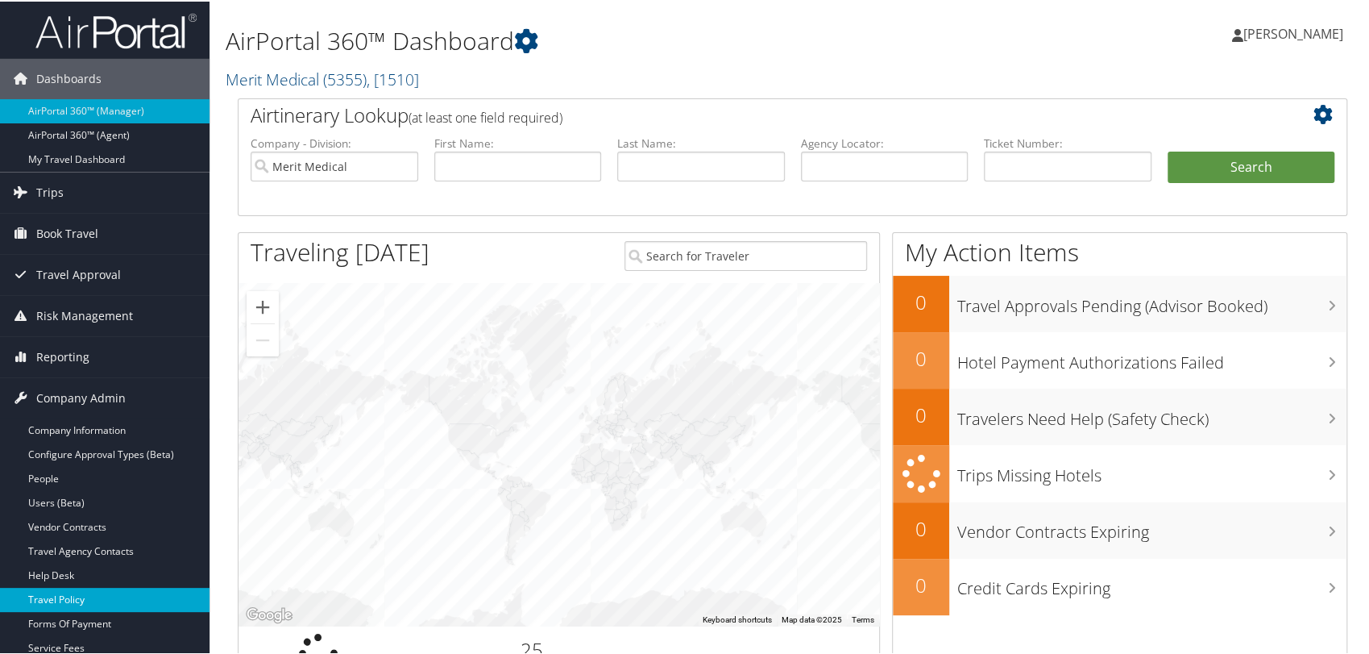 The height and width of the screenshot is (654, 1369). Describe the element at coordinates (1119, 251) in the screenshot. I see `h1: My Action Items` at that location.